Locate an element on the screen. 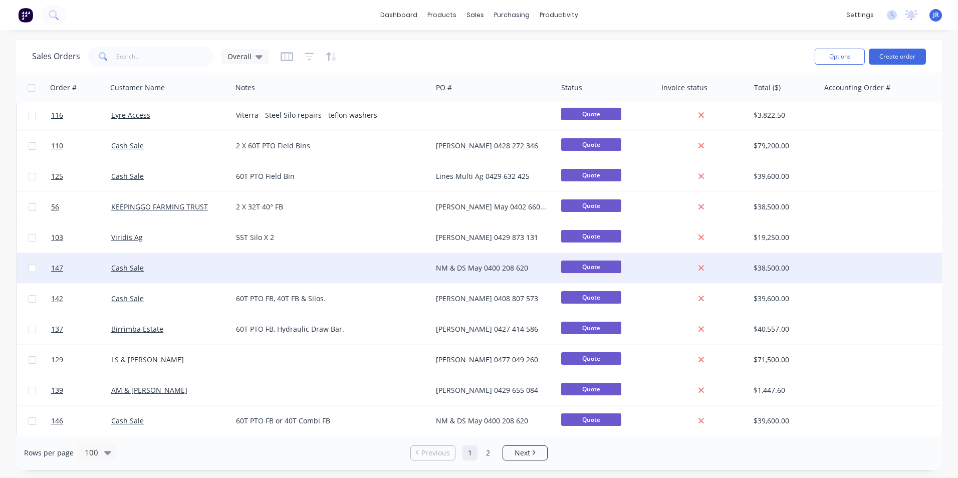  div: Viterra - Steel Silo repairs - teflon washers is located at coordinates (327, 115).